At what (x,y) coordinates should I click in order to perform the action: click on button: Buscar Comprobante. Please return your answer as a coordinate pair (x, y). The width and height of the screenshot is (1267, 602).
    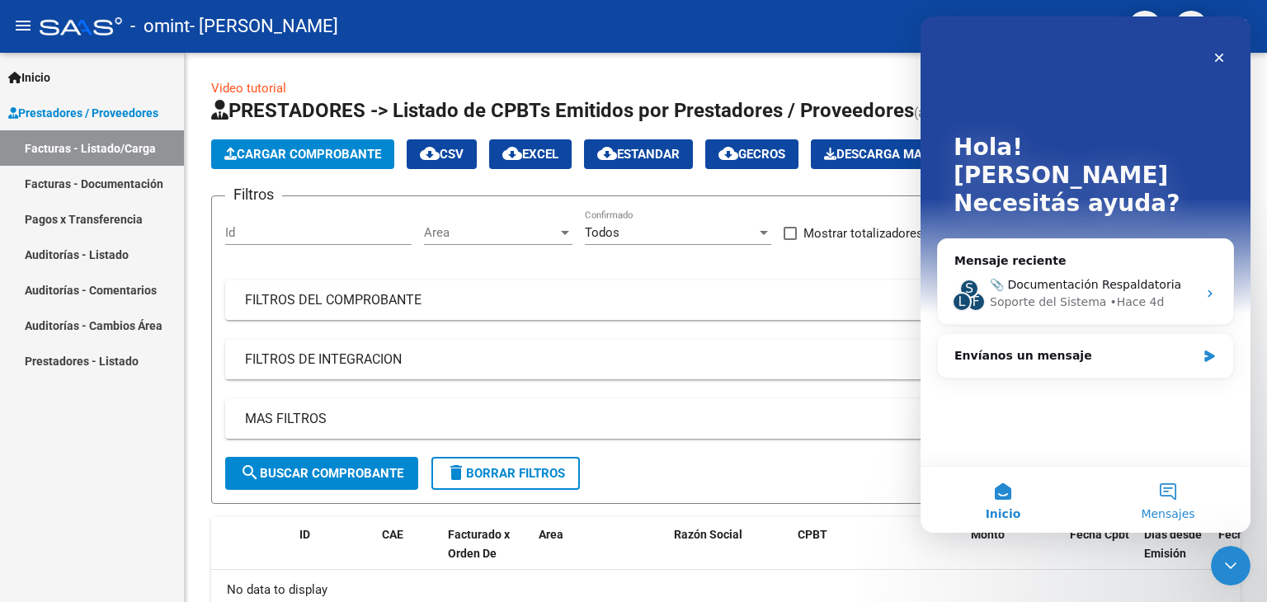
    Looking at the image, I should click on (322, 473).